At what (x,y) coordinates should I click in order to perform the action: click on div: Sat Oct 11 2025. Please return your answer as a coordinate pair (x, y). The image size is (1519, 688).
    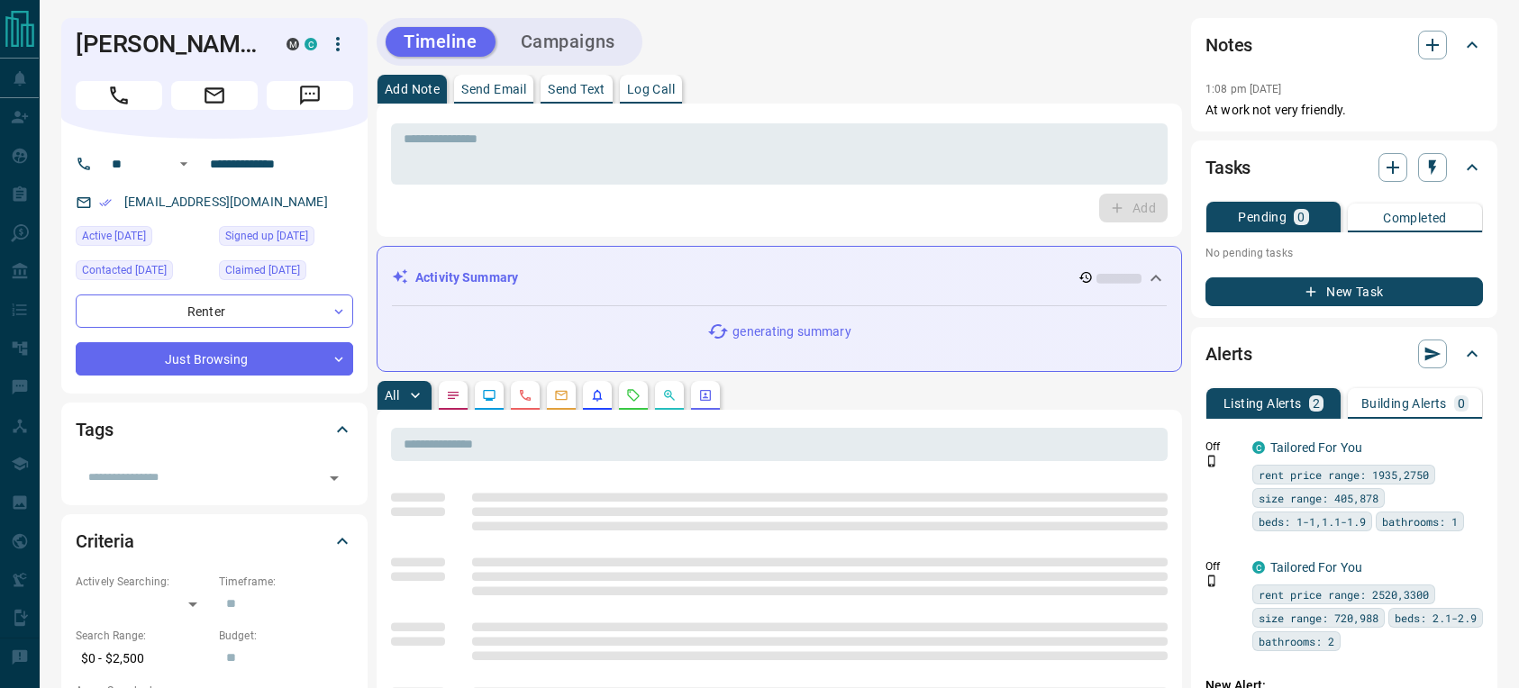
    Looking at the image, I should click on (142, 239).